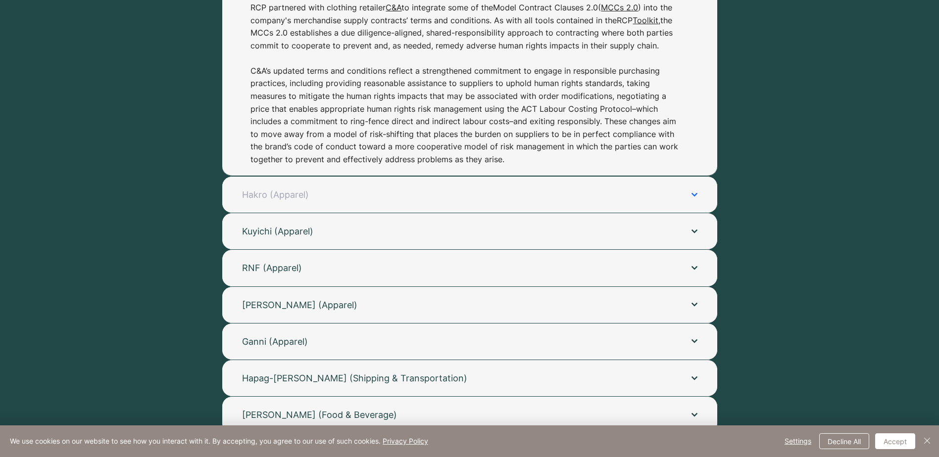 The width and height of the screenshot is (939, 457). Describe the element at coordinates (457, 194) in the screenshot. I see `span: Hakro (Apparel)` at that location.